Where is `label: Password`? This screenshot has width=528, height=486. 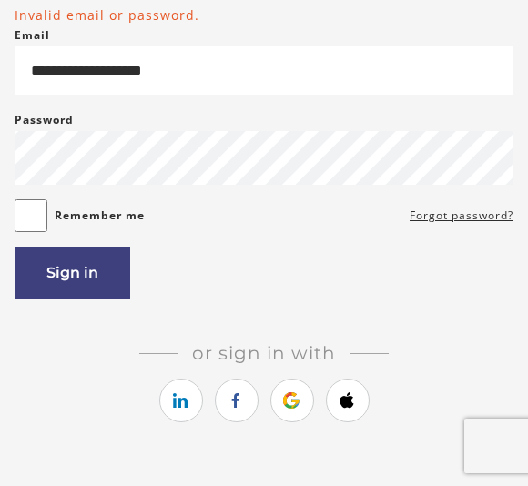 label: Password is located at coordinates (44, 120).